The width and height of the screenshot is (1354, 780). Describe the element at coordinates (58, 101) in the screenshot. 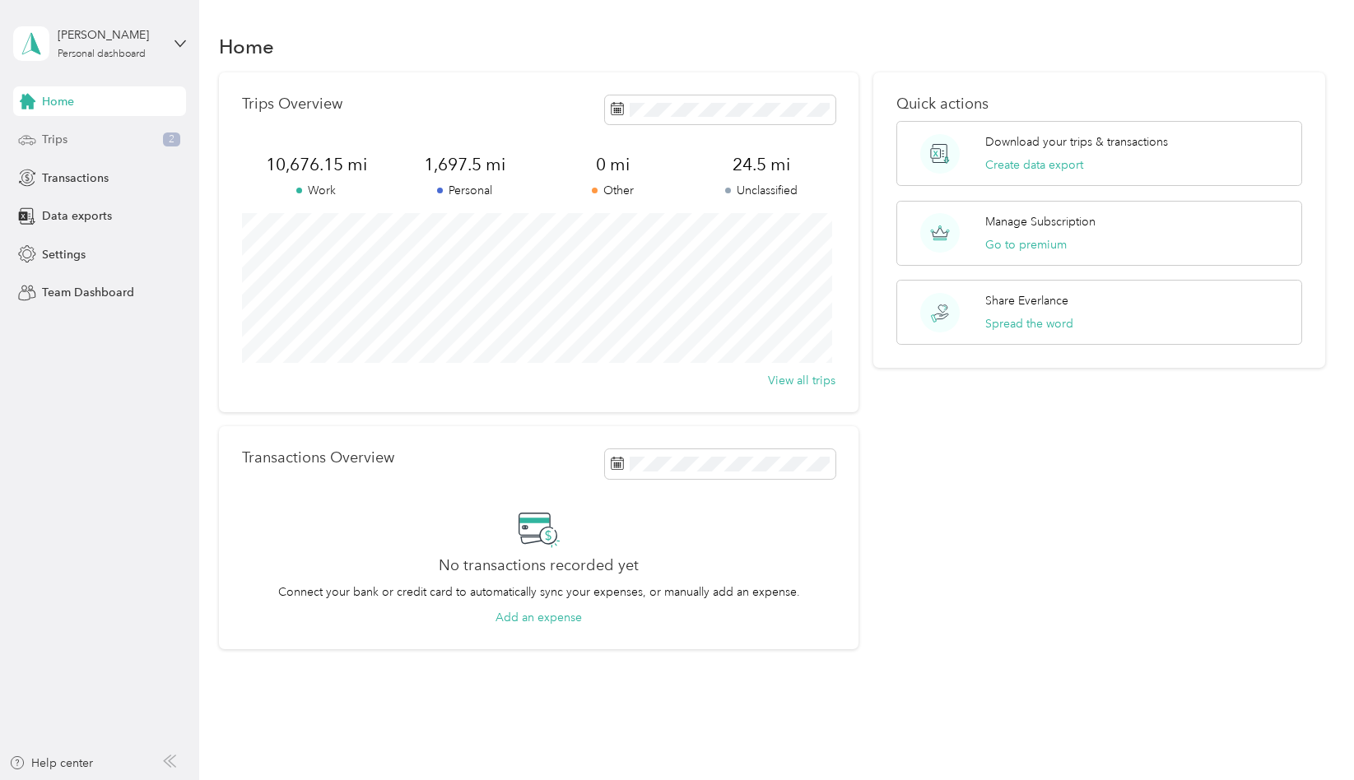

I see `span: Home` at that location.